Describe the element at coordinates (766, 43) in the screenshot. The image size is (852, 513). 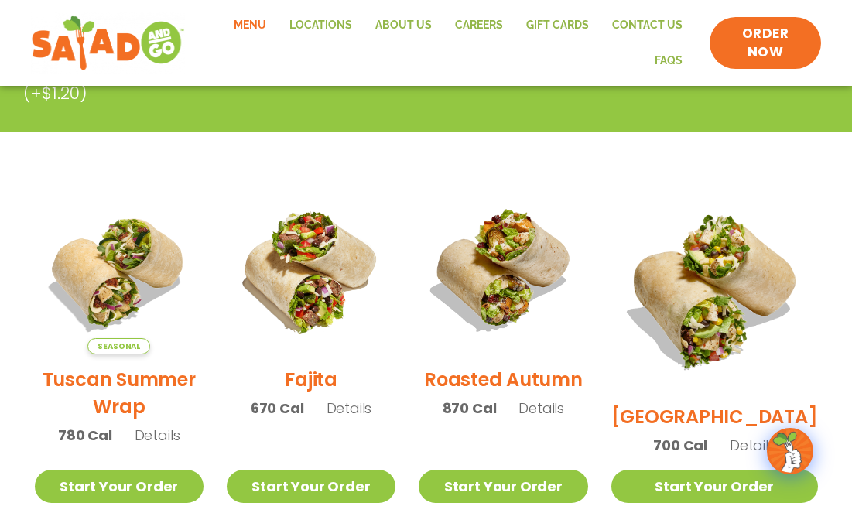
I see `a: ORDER NOW` at that location.